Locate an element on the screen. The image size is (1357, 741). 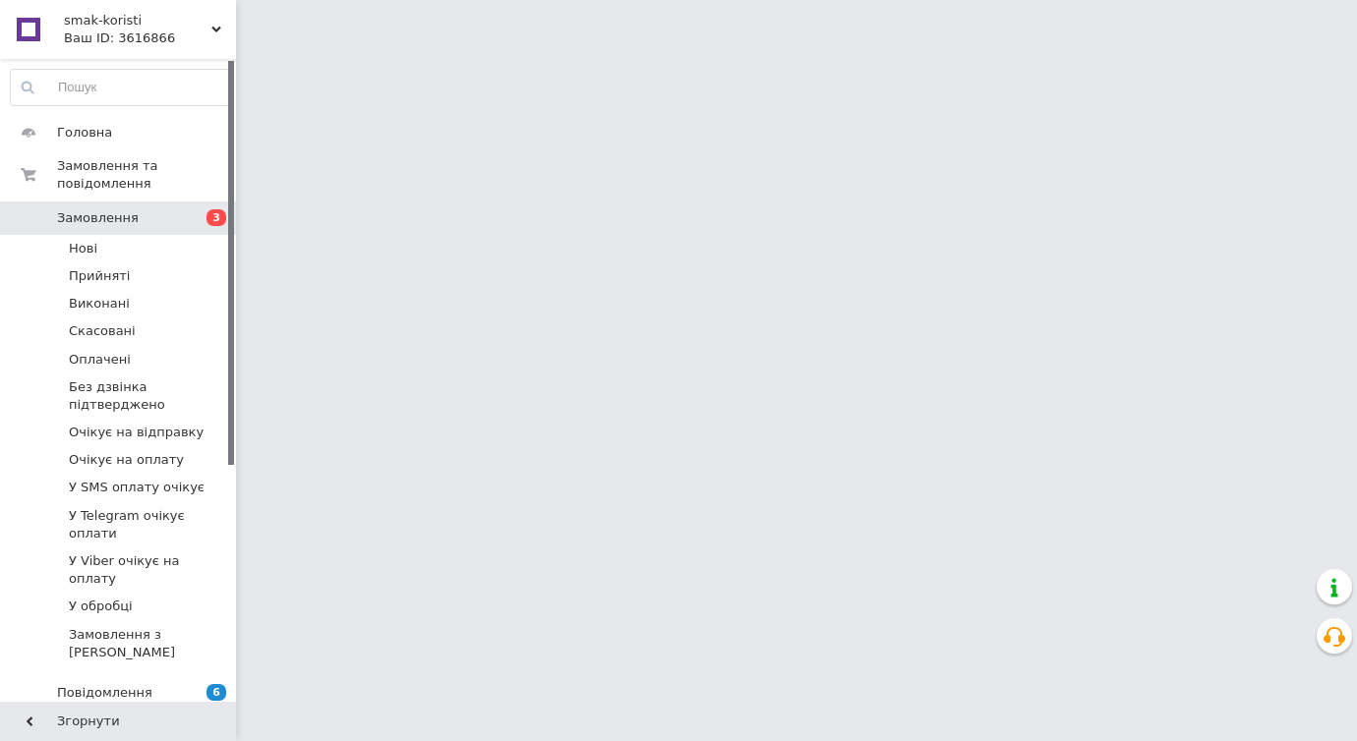
span: Прийняті is located at coordinates (99, 276).